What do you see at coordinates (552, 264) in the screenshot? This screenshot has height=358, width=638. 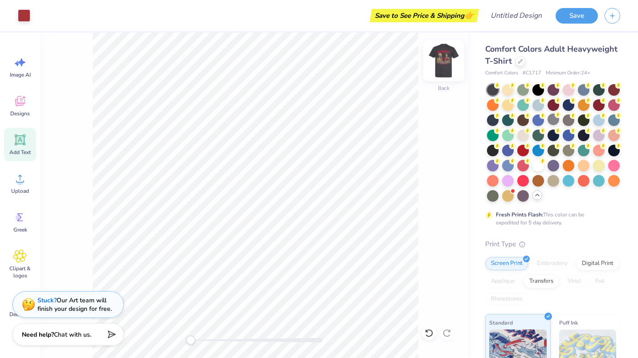 I see `div: Embroidery` at bounding box center [552, 264].